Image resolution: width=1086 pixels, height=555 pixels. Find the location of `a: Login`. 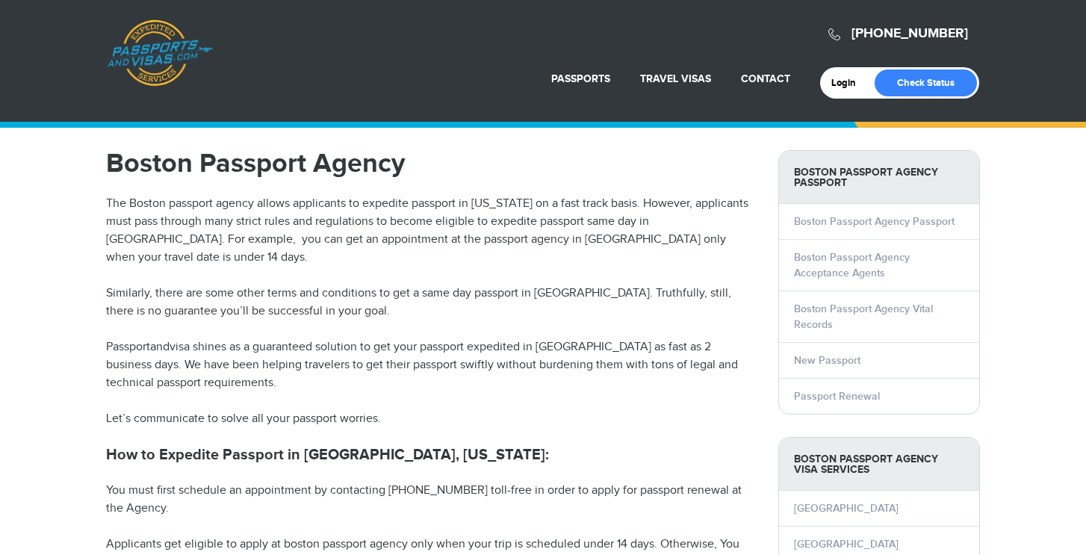

a: Login is located at coordinates (849, 83).